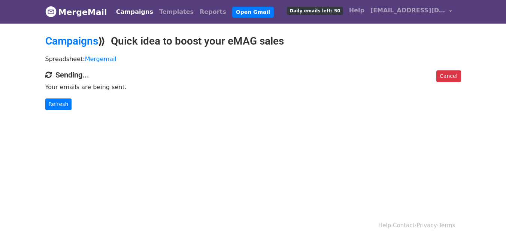 This screenshot has width=506, height=240. Describe the element at coordinates (253, 87) in the screenshot. I see `p: Your emails are being sent.` at that location.